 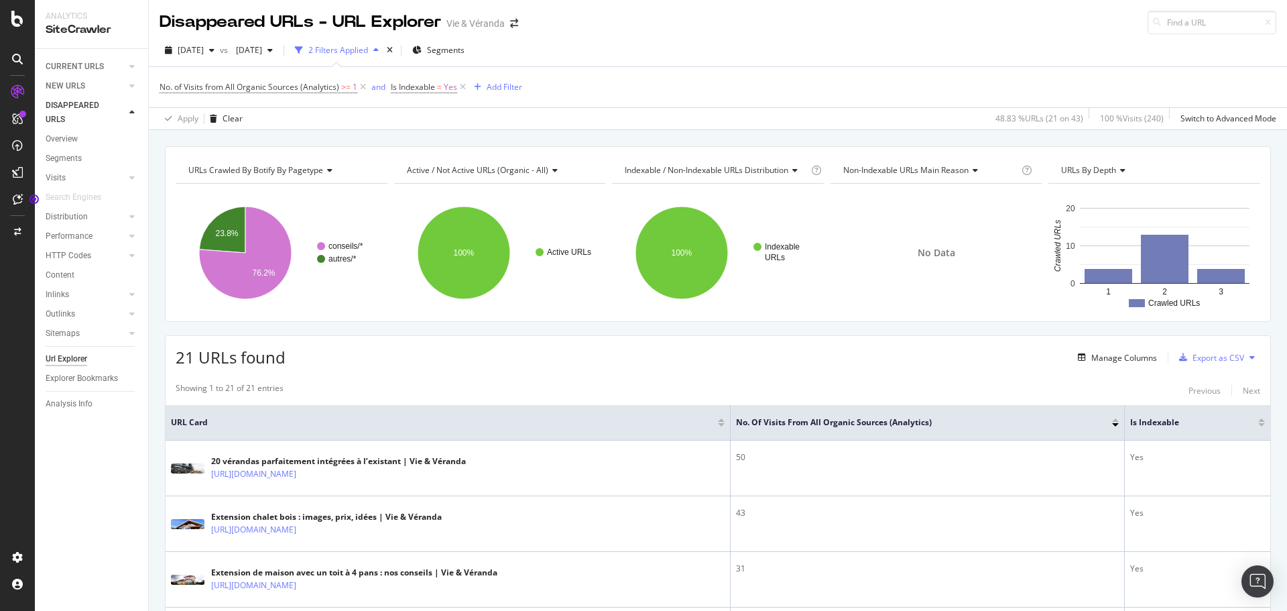 What do you see at coordinates (927, 569) in the screenshot?
I see `div: 31` at bounding box center [927, 569].